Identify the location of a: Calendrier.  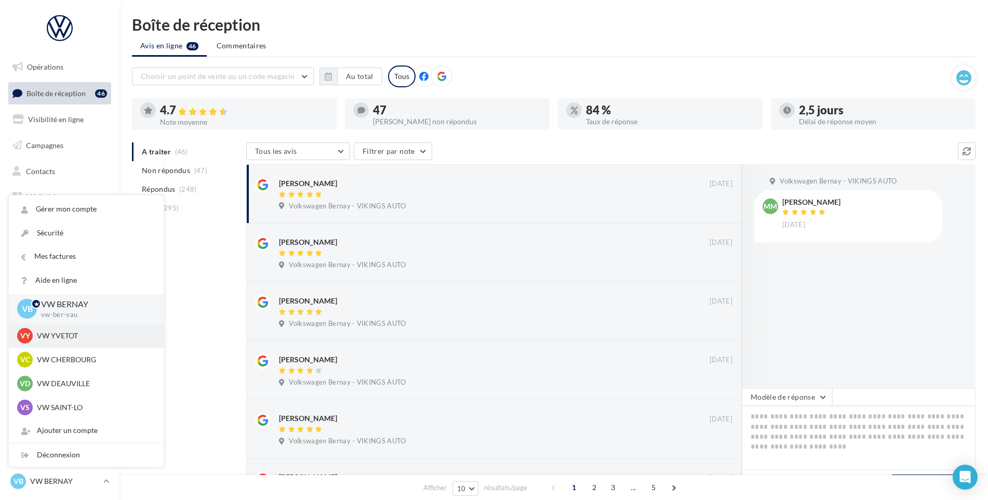
(60, 223).